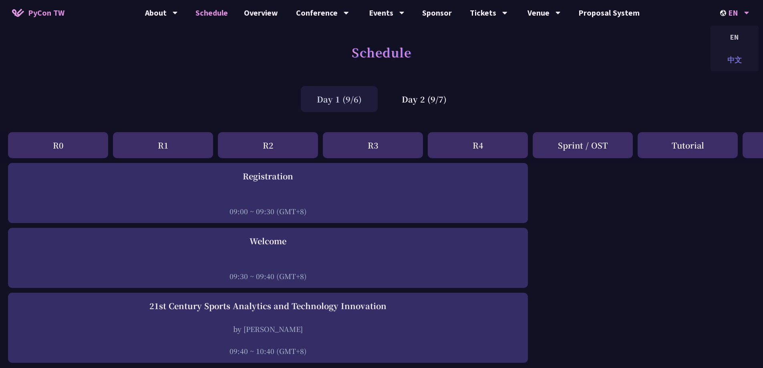 The height and width of the screenshot is (368, 763). I want to click on div: Registration, so click(268, 176).